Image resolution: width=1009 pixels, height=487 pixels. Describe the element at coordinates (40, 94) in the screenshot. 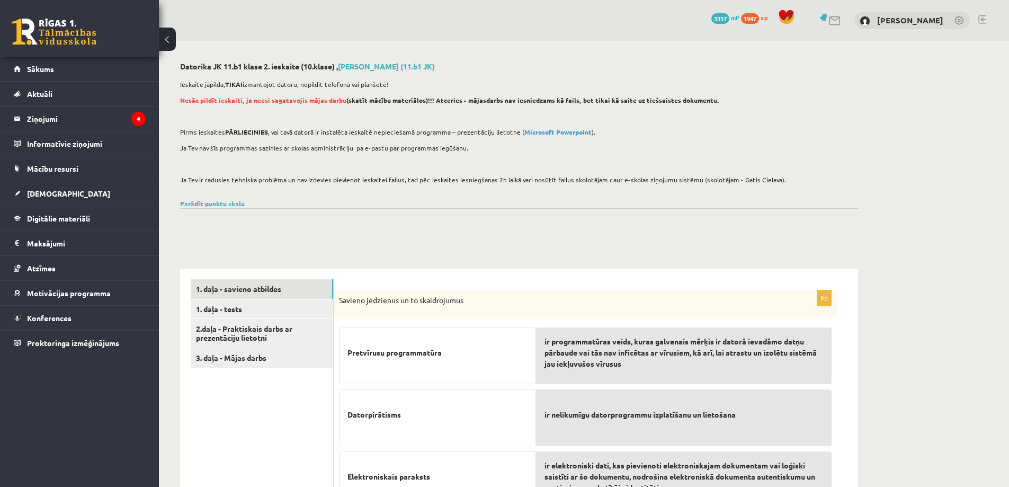

I see `span: Aktuāli` at that location.